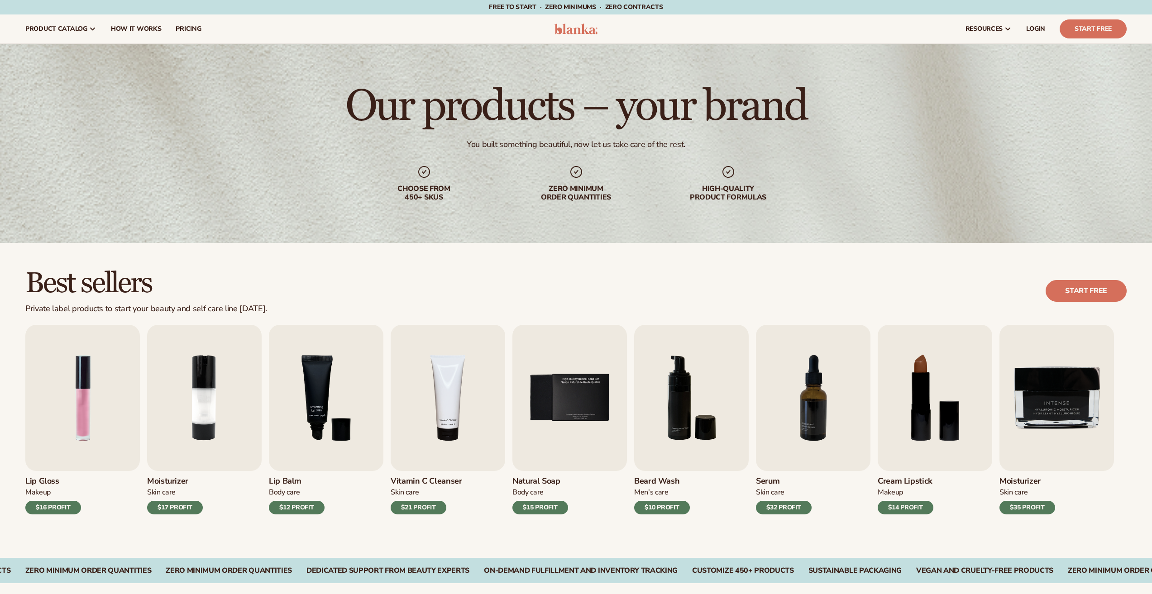 The height and width of the screenshot is (594, 1152). I want to click on a: 8 / 9, so click(935, 420).